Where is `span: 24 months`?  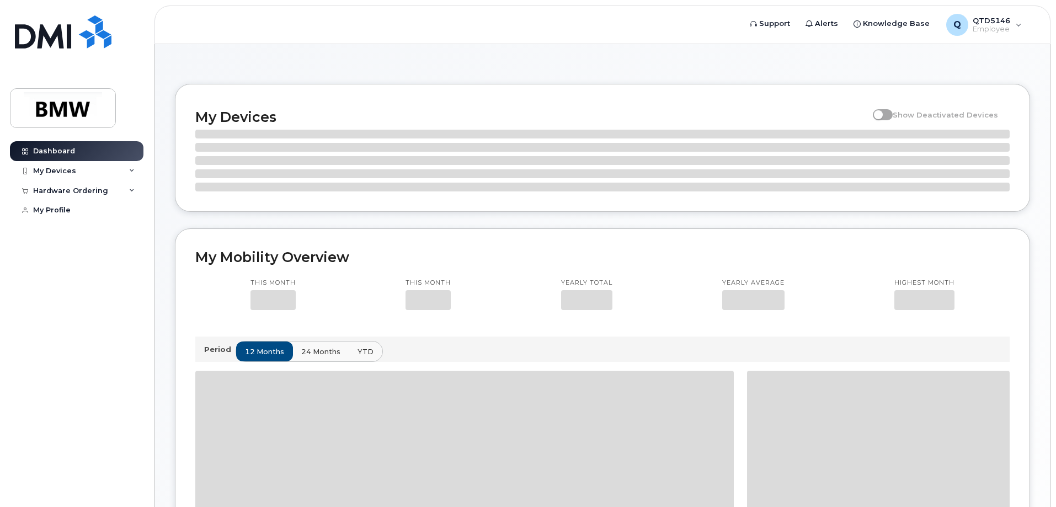
span: 24 months is located at coordinates (321, 351).